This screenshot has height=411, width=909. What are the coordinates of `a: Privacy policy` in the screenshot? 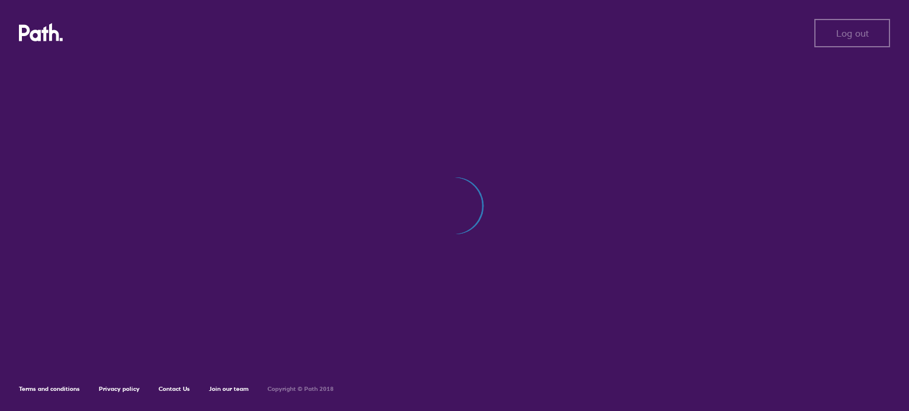 It's located at (119, 389).